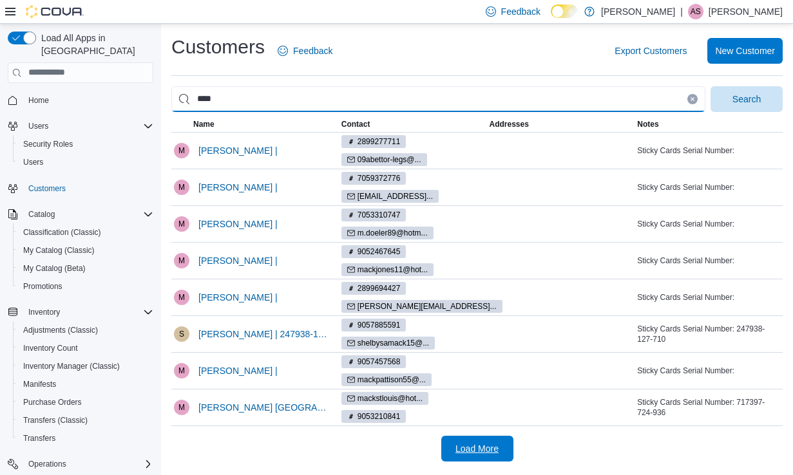 This screenshot has width=793, height=475. I want to click on button: My Catalog (Beta), so click(86, 269).